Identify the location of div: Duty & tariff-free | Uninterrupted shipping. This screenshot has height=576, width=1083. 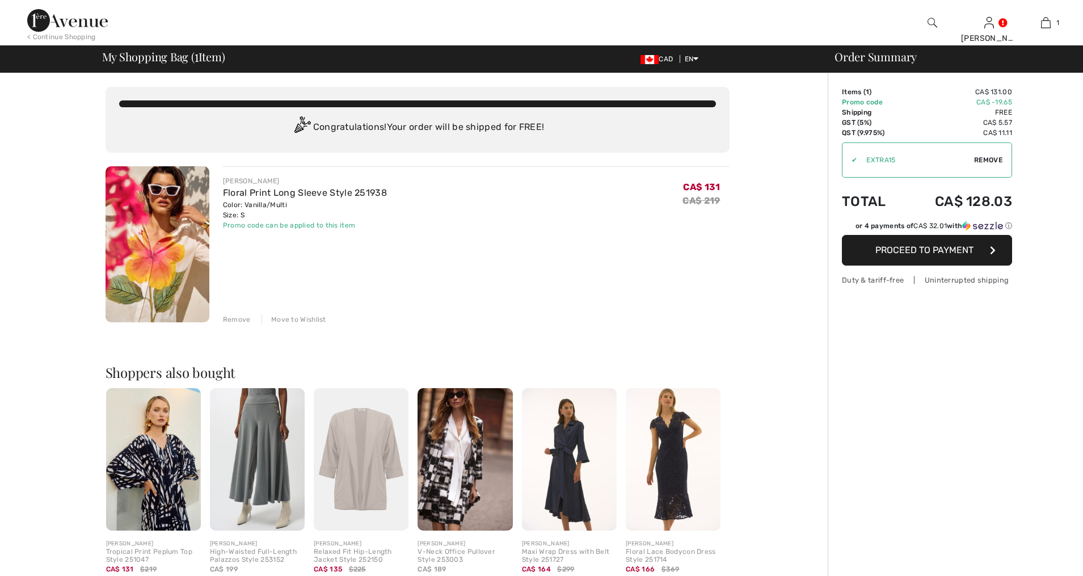
(927, 280).